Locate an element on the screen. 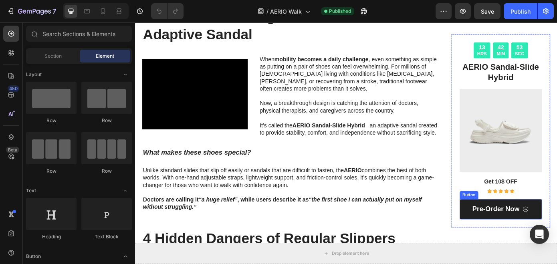  strong: AERIO Sandal-Slide Hybrid is located at coordinates (220, 117).